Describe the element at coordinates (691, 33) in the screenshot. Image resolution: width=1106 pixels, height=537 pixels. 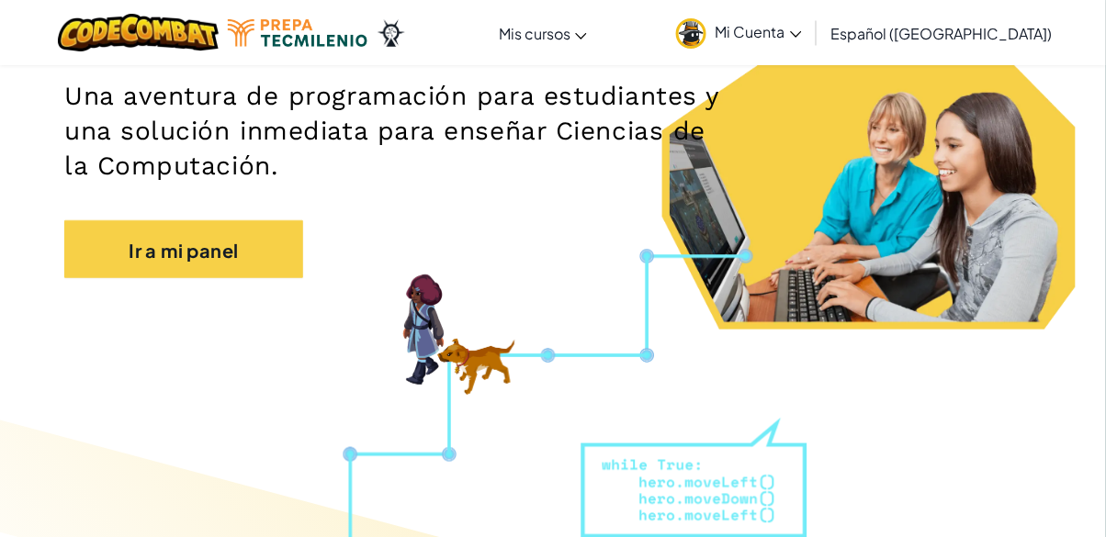
I see `img: avatar` at that location.